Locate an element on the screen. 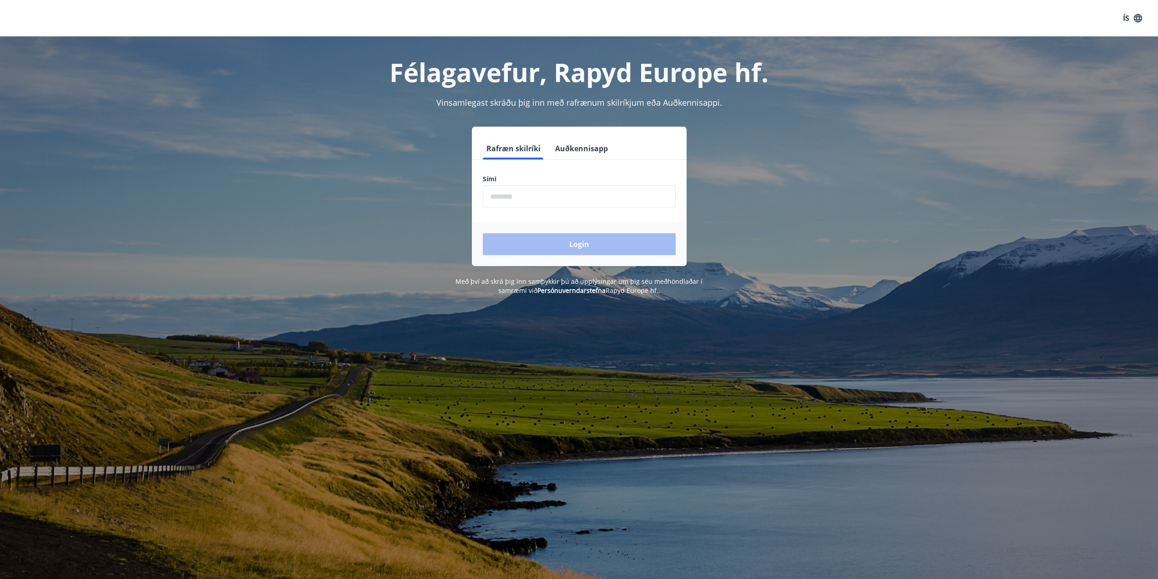  a: Persónuverndarstefna is located at coordinates (572, 290).